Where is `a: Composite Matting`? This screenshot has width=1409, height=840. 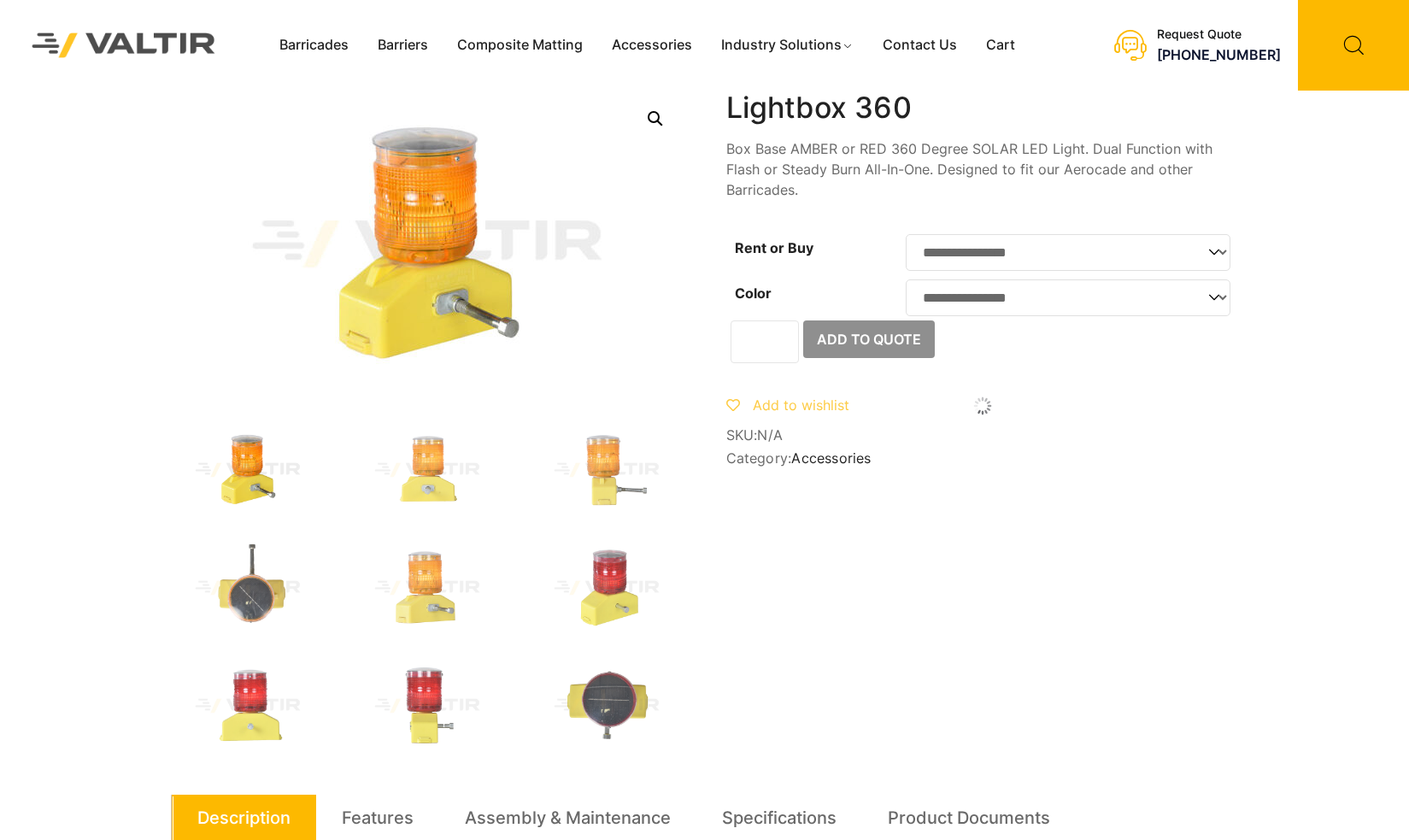 a: Composite Matting is located at coordinates (520, 46).